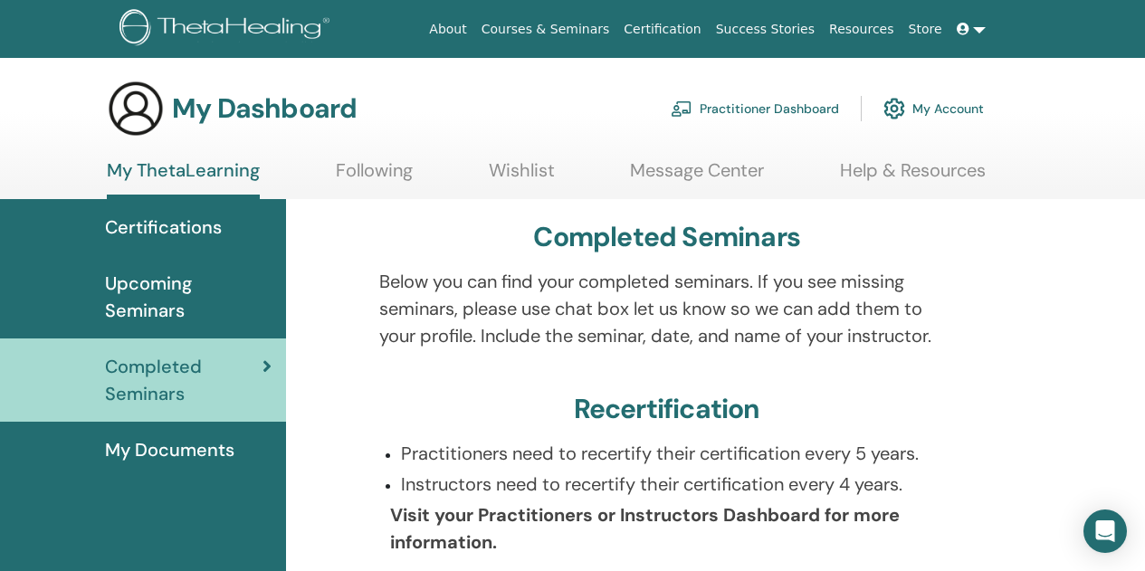 The image size is (1145, 571). Describe the element at coordinates (169, 450) in the screenshot. I see `span: My Documents` at that location.